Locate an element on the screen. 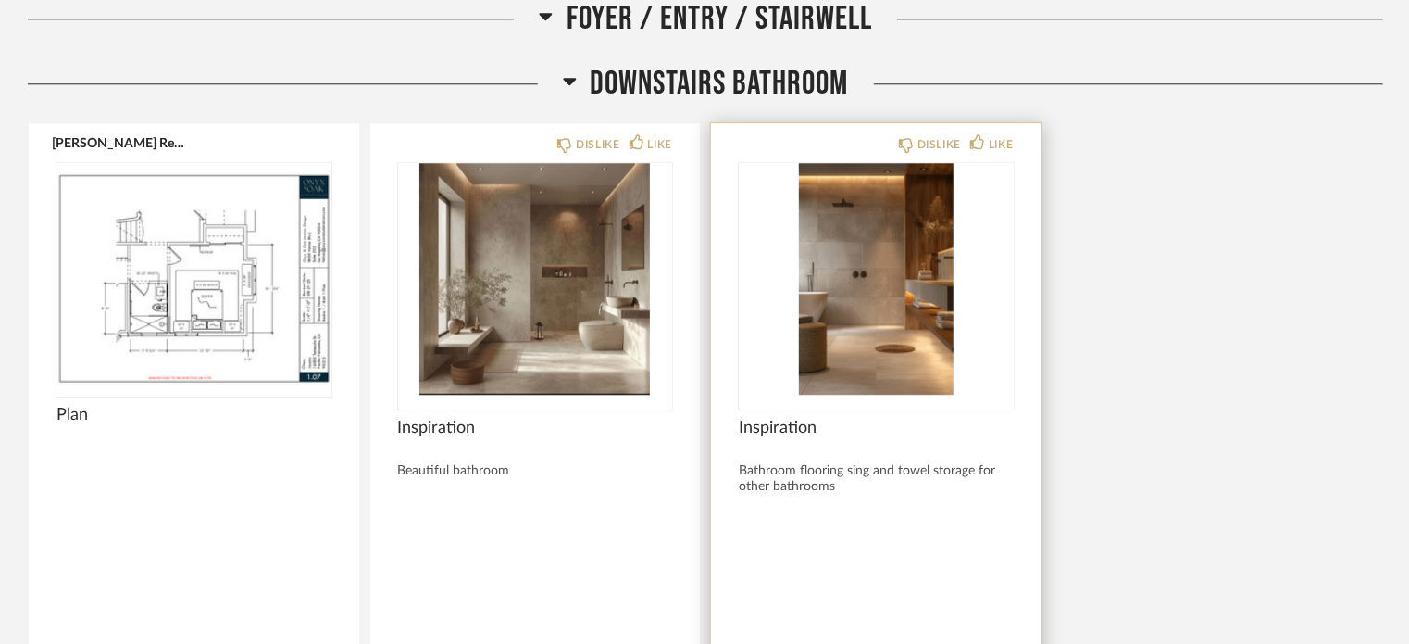  span: Plan is located at coordinates (194, 415).